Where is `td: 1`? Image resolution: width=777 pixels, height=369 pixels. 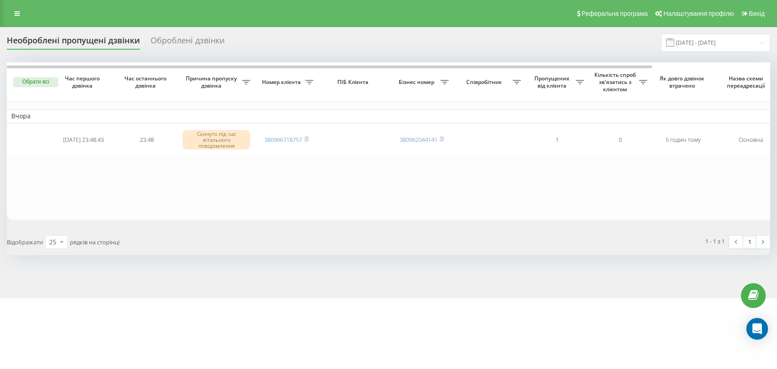 td: 1 is located at coordinates (557, 140).